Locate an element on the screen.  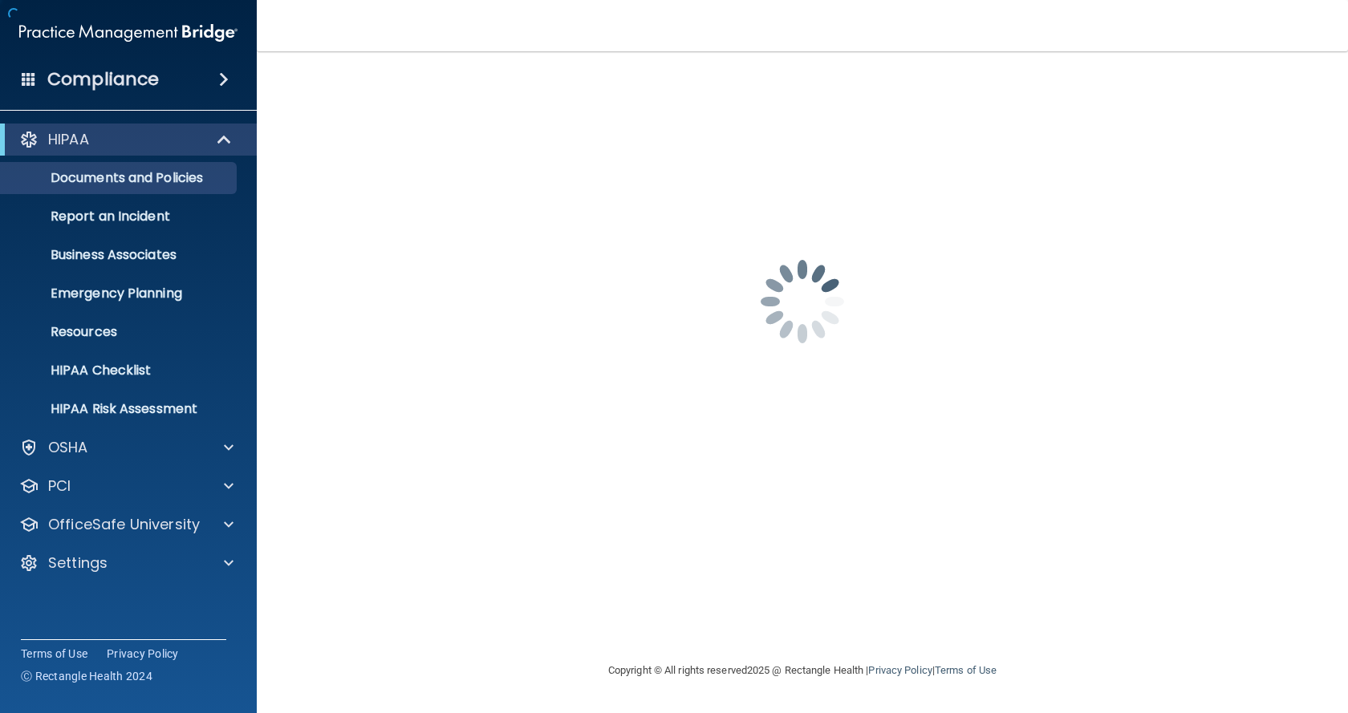
p: HIPAA Risk Assessment is located at coordinates (120, 409).